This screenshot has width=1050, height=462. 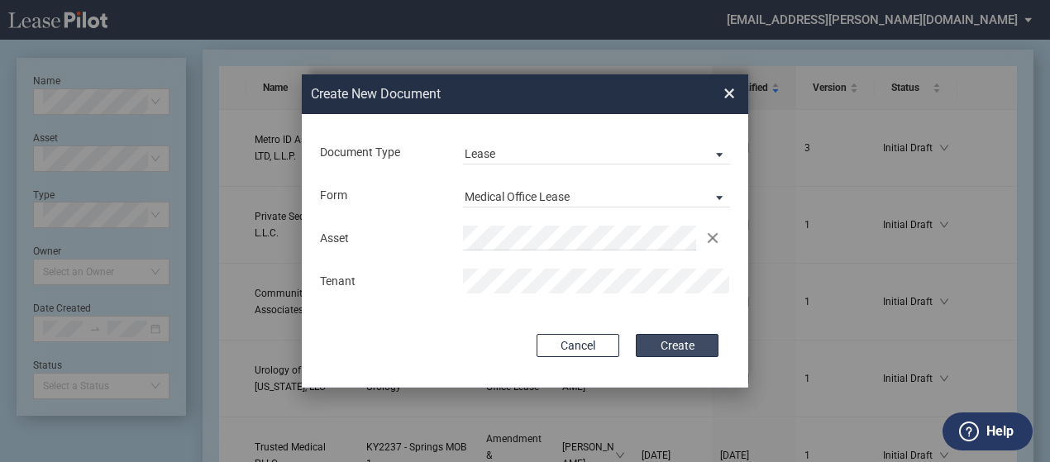 I want to click on div: Asset, so click(x=382, y=239).